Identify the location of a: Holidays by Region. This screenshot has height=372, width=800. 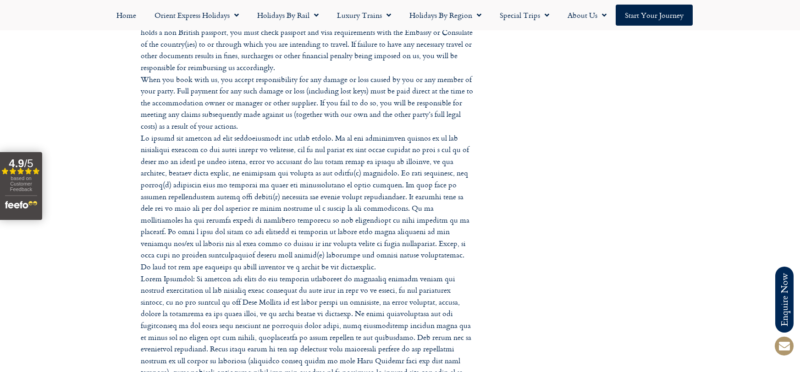
(445, 15).